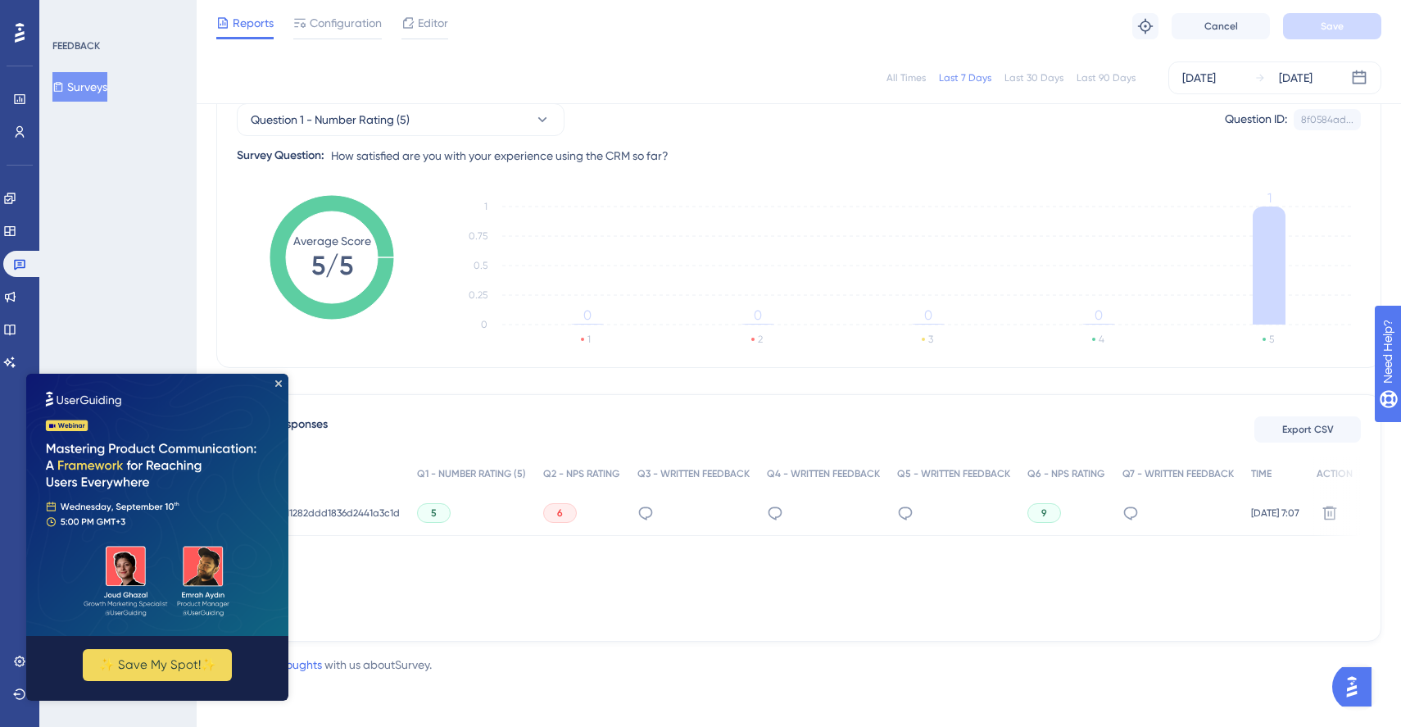  What do you see at coordinates (1256, 120) in the screenshot?
I see `div: Question ID:` at bounding box center [1256, 120].